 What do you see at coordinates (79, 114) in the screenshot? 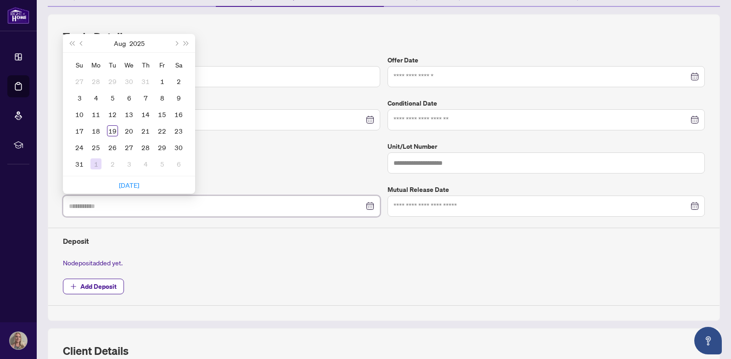
I see `div: 10` at bounding box center [79, 114].